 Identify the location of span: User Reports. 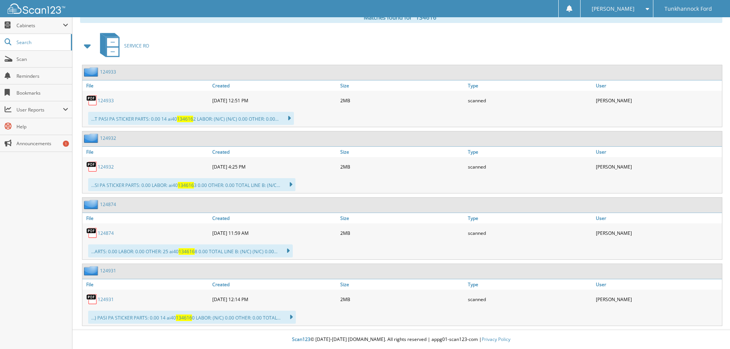
(39, 110).